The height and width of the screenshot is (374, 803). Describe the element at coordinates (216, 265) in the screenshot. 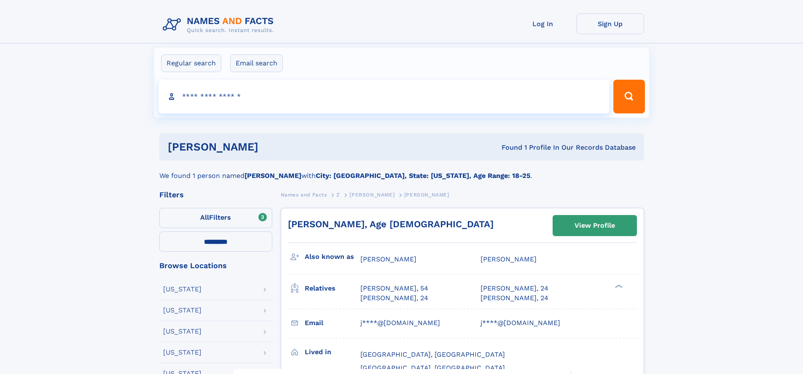

I see `div: Browse Locations` at that location.